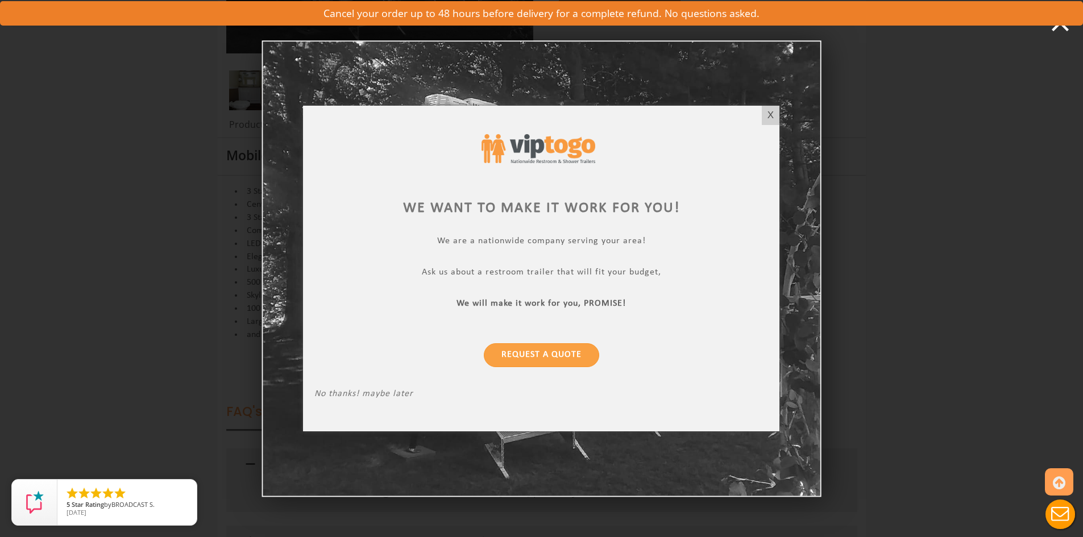 The height and width of the screenshot is (537, 1083). I want to click on button: Live Chat, so click(1060, 515).